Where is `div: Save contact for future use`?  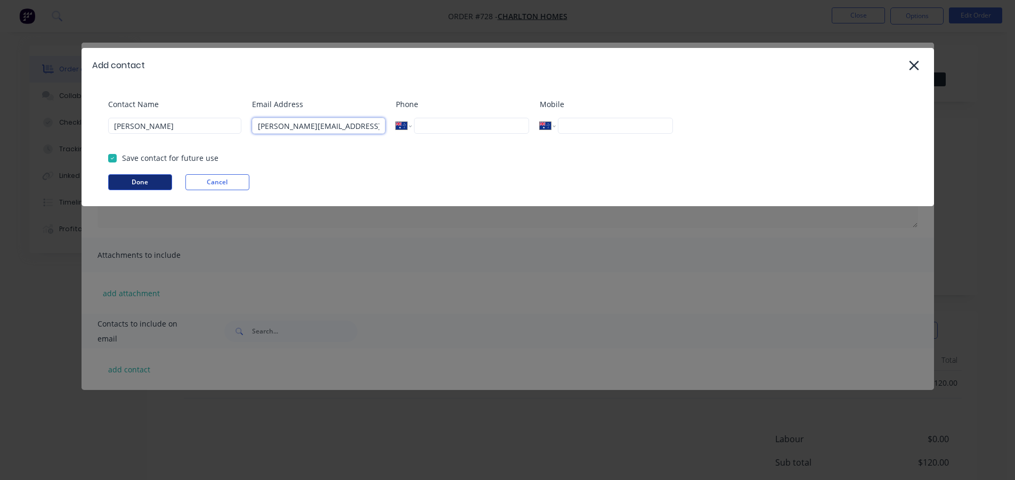
div: Save contact for future use is located at coordinates (170, 158).